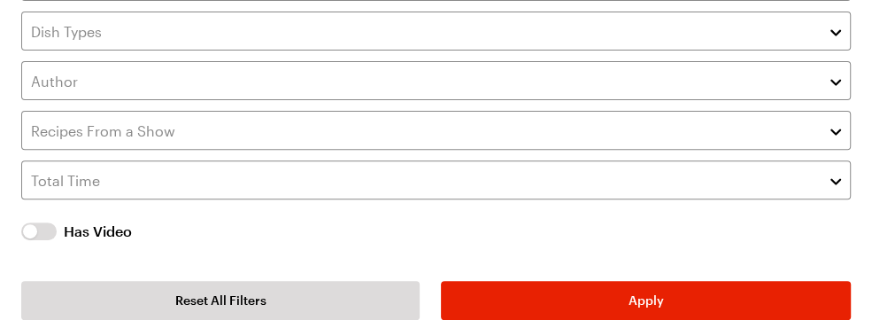 The image size is (872, 320). I want to click on span: Has Video, so click(457, 231).